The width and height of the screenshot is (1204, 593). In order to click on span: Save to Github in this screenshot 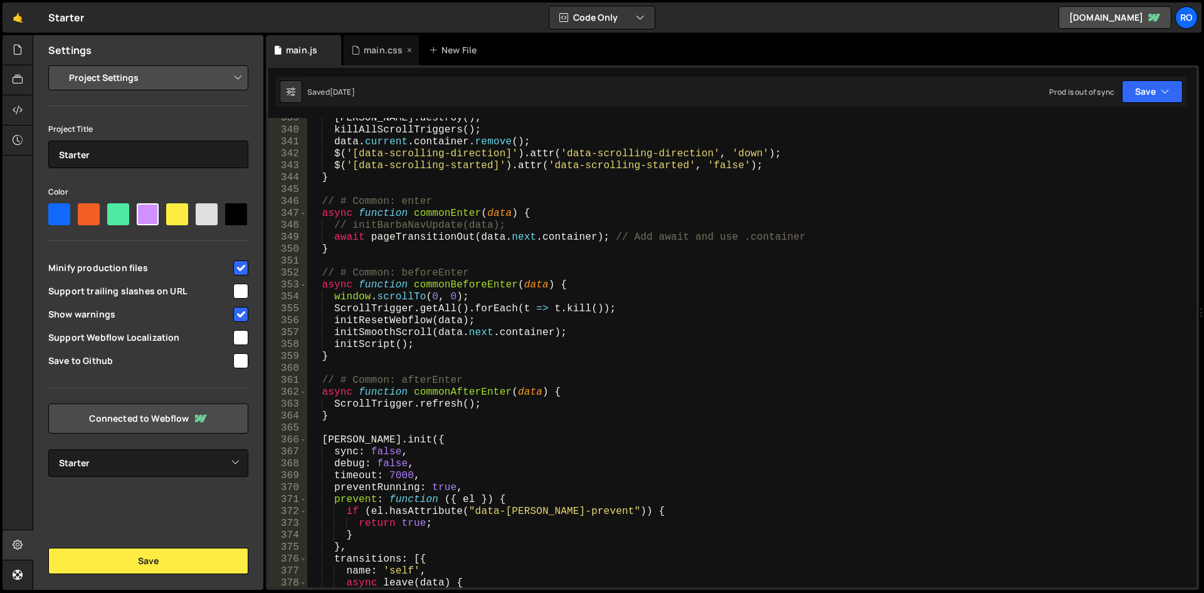, I will do `click(140, 361)`.